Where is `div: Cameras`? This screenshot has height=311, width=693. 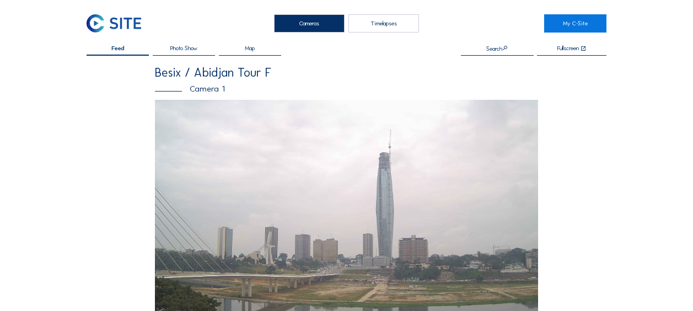
div: Cameras is located at coordinates (309, 23).